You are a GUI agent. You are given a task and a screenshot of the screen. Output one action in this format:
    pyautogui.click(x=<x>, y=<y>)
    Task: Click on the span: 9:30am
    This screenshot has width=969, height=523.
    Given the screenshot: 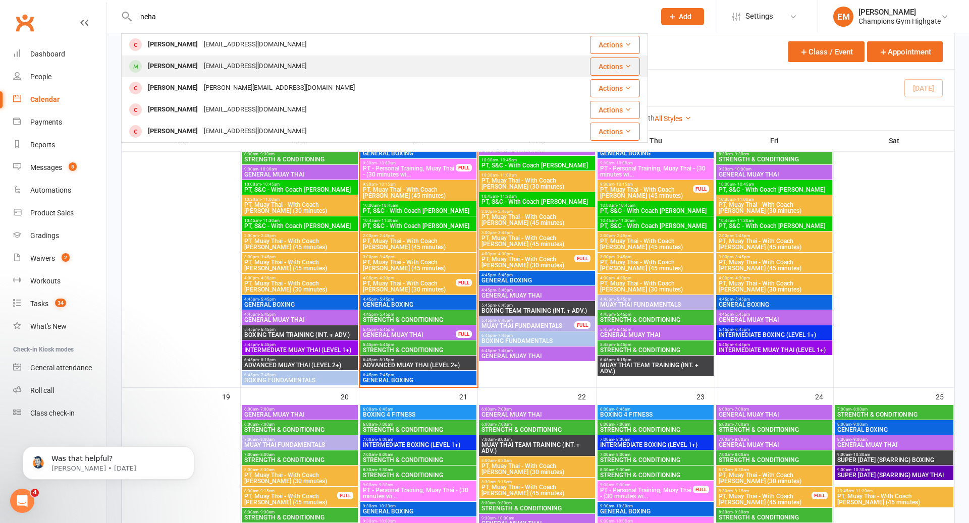 What is the action you would take?
    pyautogui.click(x=418, y=184)
    